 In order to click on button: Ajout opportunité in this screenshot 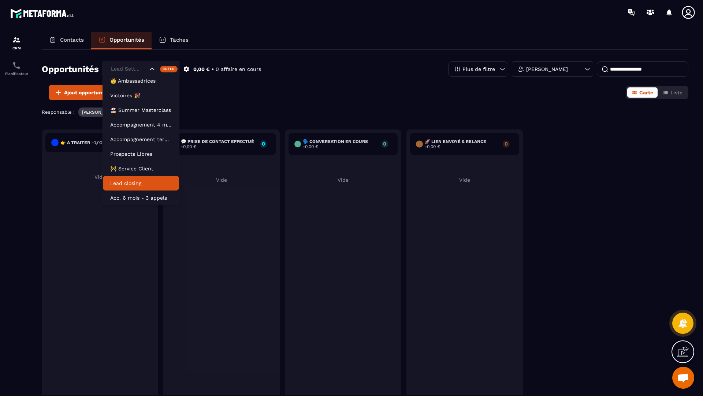, I will do `click(81, 93)`.